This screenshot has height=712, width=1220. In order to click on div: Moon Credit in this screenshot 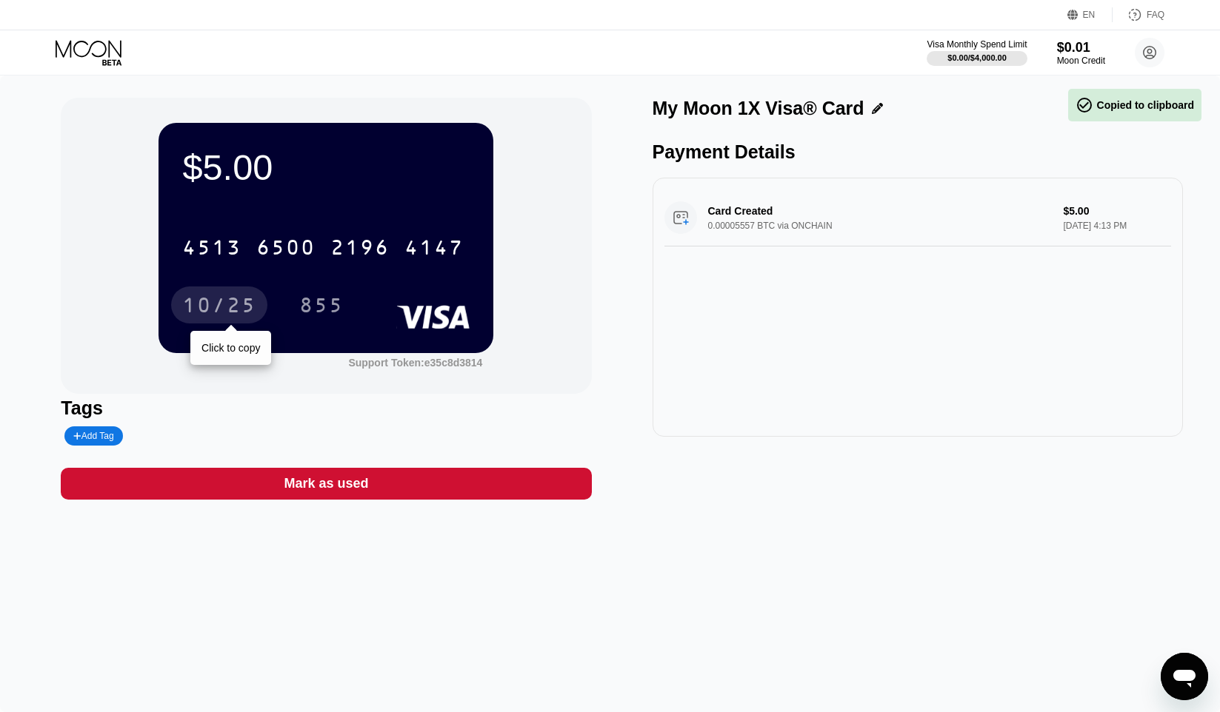, I will do `click(1080, 61)`.